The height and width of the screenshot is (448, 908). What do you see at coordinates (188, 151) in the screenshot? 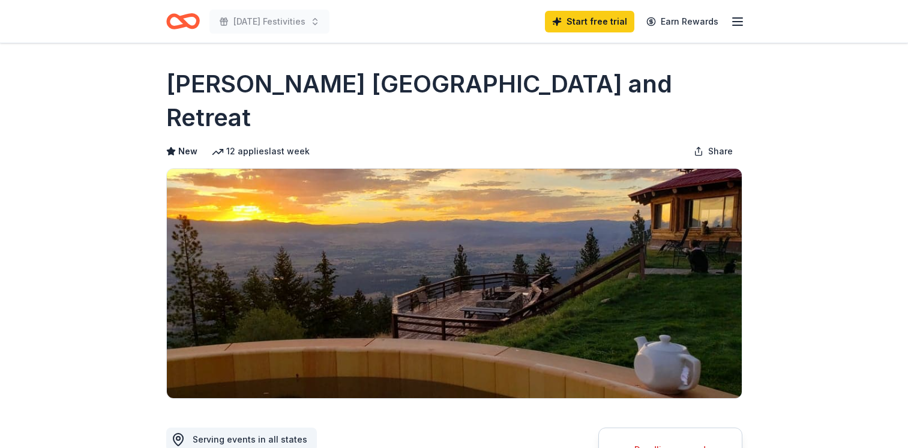
I see `span: New` at bounding box center [188, 151].